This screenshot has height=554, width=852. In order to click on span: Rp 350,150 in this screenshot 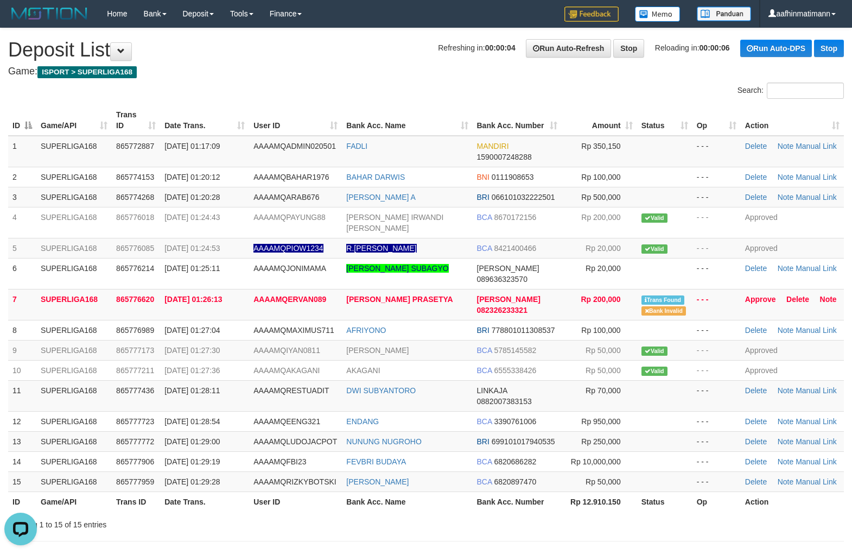, I will do `click(601, 146)`.